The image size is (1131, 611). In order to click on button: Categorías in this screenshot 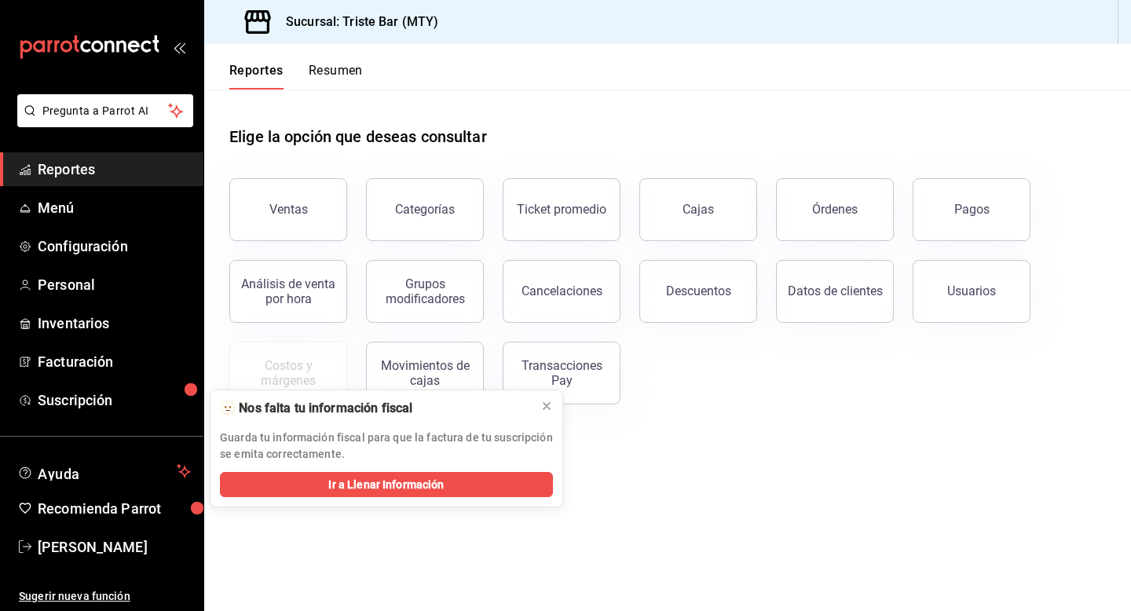, I will do `click(425, 210)`.